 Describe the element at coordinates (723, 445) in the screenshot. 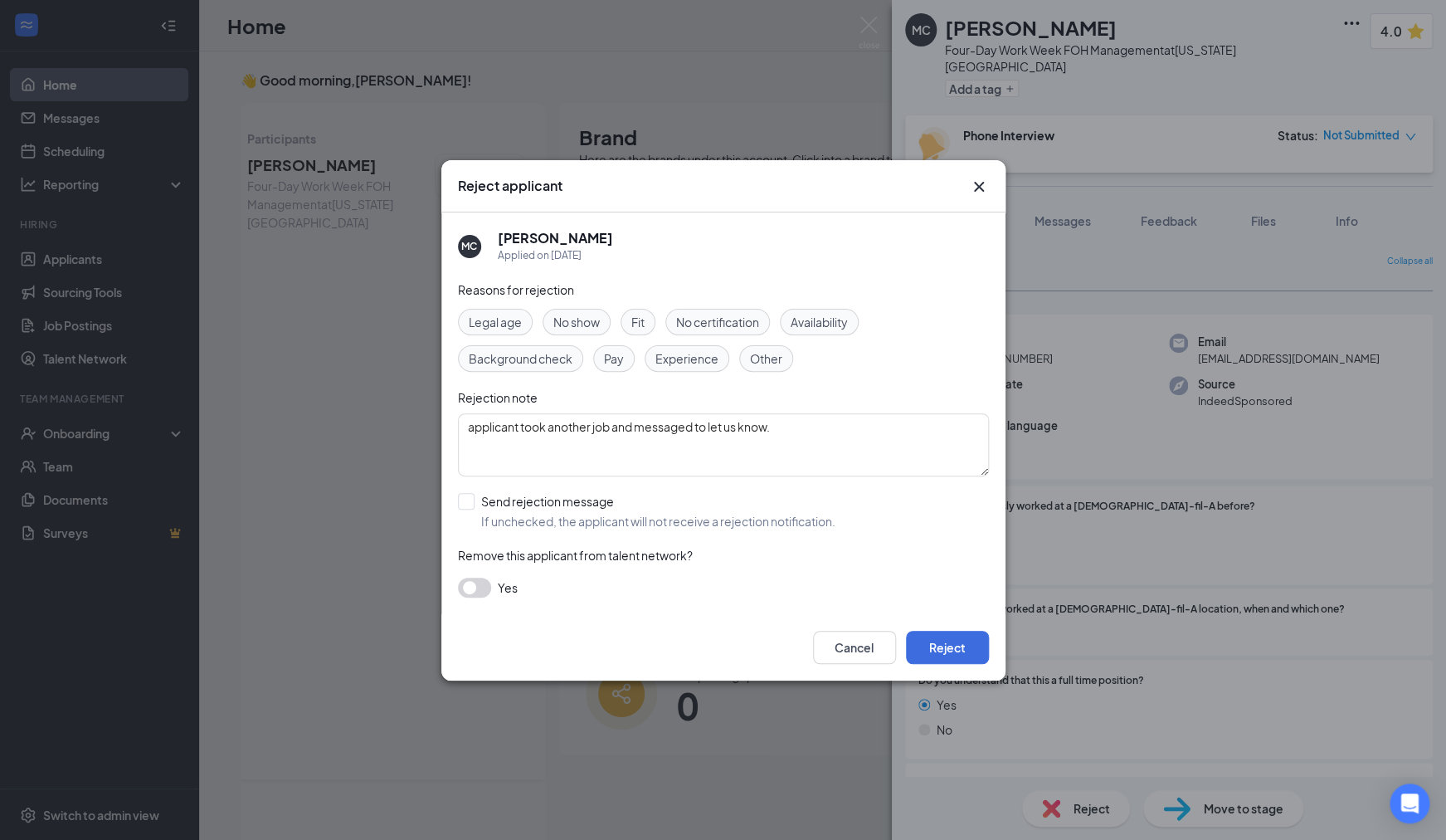

I see `textarea: applicant took another job and messaged to let us know.` at that location.